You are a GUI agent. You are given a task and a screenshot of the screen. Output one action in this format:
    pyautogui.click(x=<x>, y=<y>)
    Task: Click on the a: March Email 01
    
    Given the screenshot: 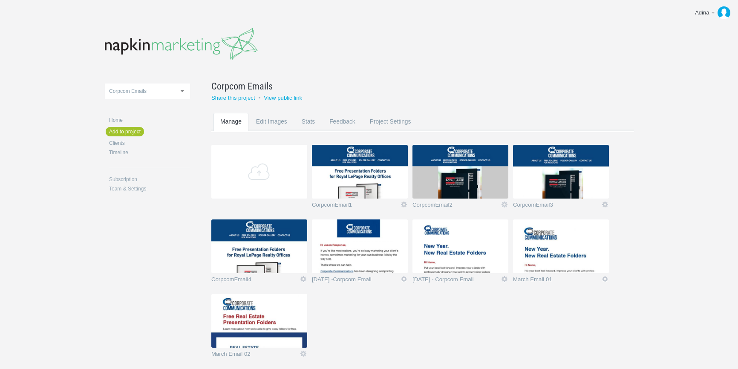 What is the action you would take?
    pyautogui.click(x=557, y=281)
    